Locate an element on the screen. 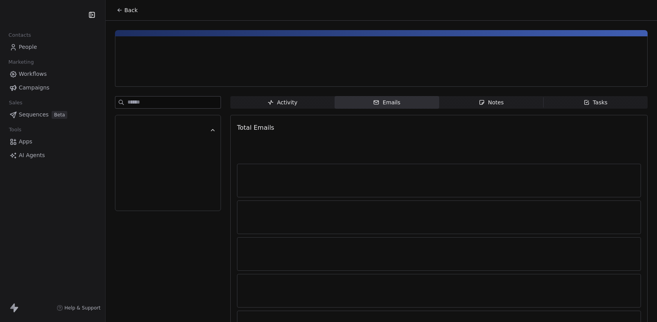 The width and height of the screenshot is (657, 322). a: Workflows is located at coordinates (52, 74).